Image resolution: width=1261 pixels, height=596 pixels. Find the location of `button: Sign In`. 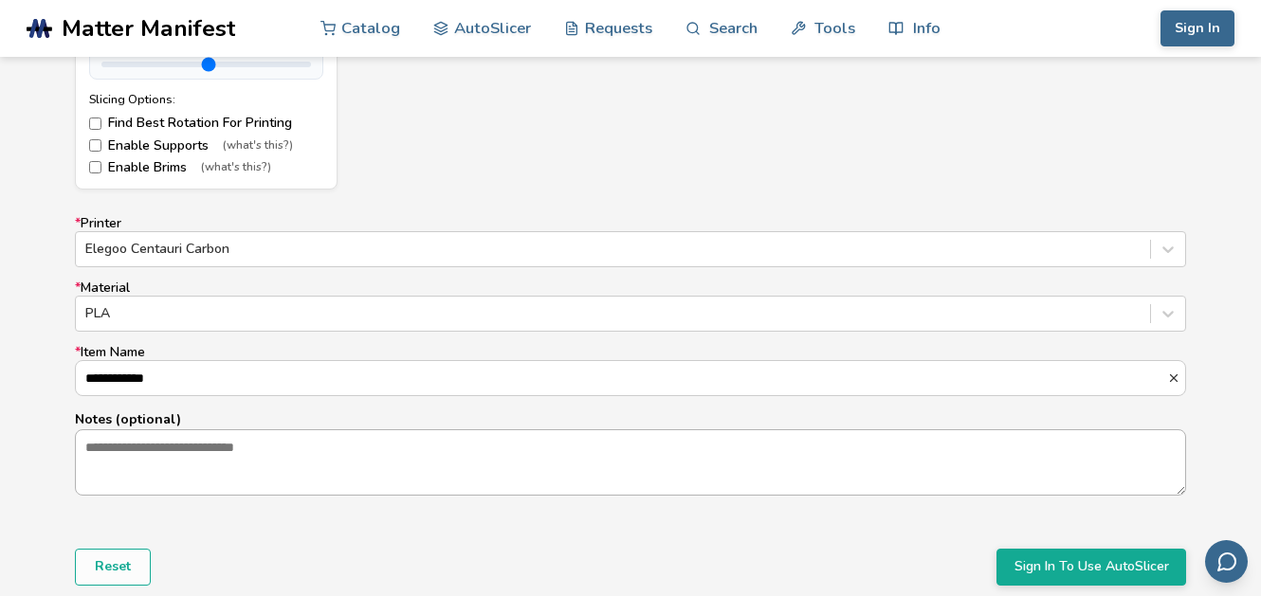

button: Sign In is located at coordinates (1198, 28).